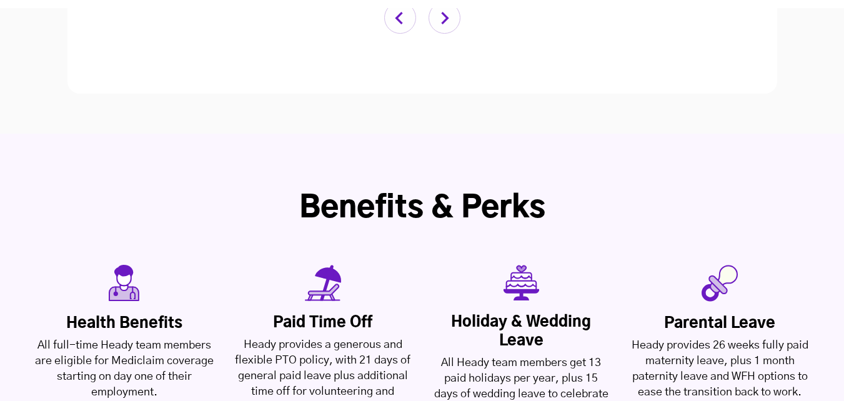 The width and height of the screenshot is (844, 401). Describe the element at coordinates (720, 283) in the screenshot. I see `img: Property 1=ParentalLeave_v2` at that location.